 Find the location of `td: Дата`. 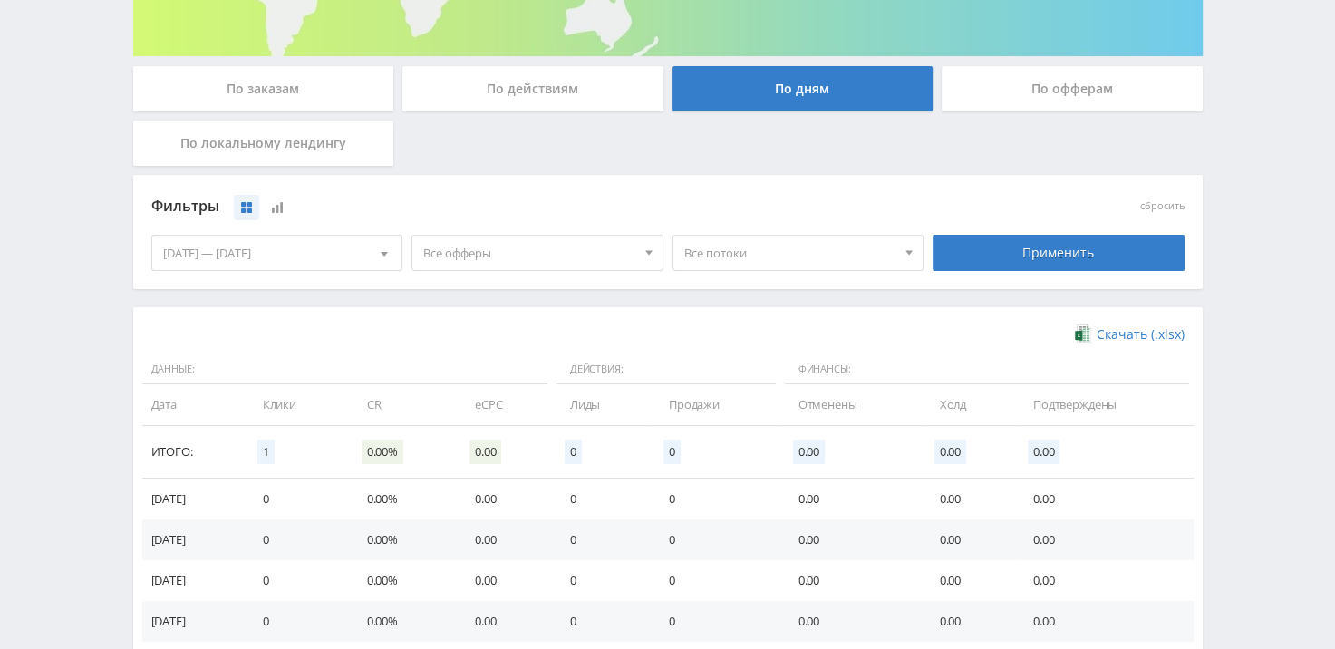

td: Дата is located at coordinates (193, 404).